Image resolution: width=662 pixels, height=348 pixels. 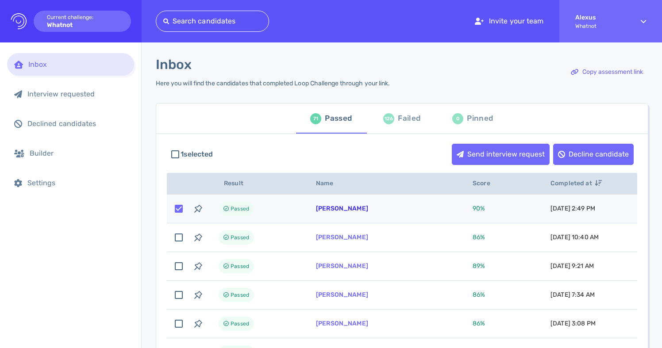 I want to click on div: Passed, so click(x=338, y=119).